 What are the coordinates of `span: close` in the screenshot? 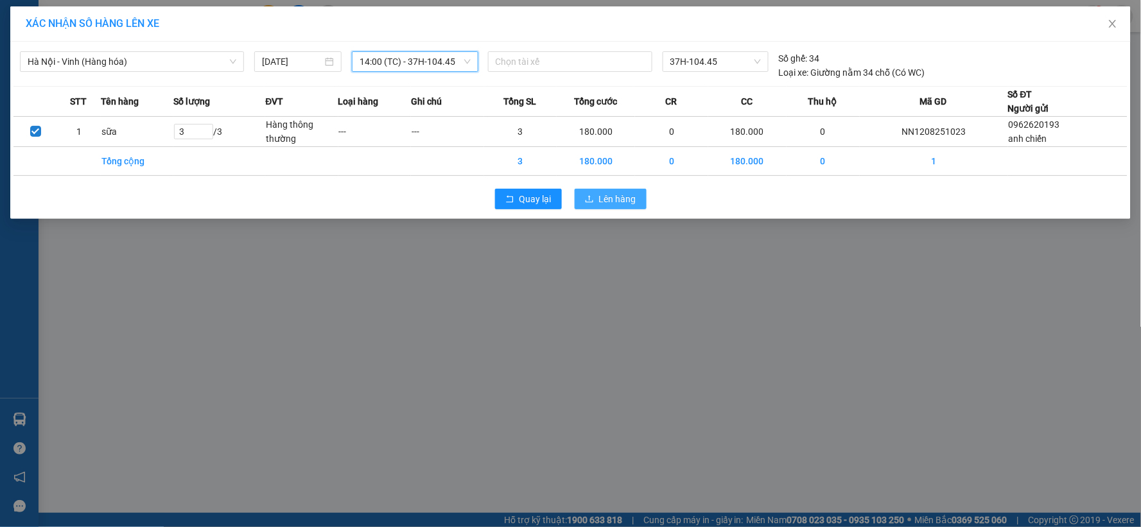 It's located at (1113, 24).